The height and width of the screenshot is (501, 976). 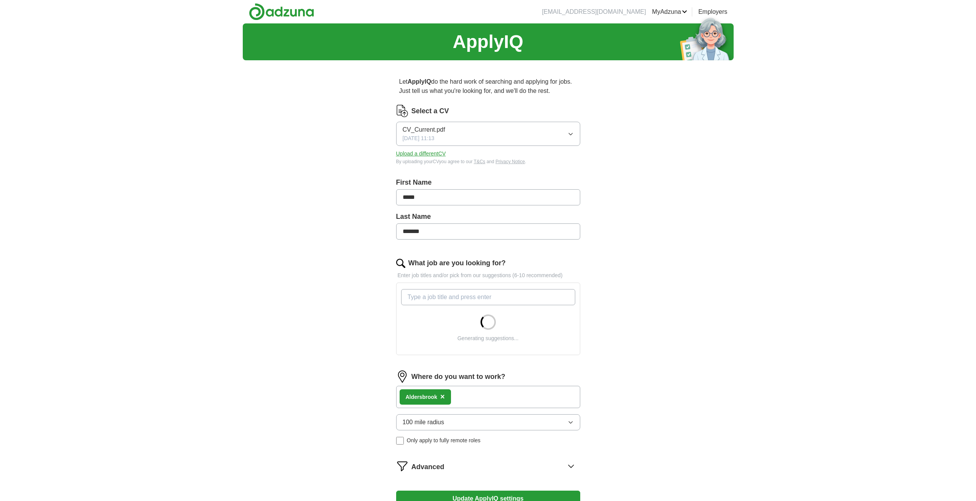 I want to click on button: Upload a differentCV, so click(x=421, y=153).